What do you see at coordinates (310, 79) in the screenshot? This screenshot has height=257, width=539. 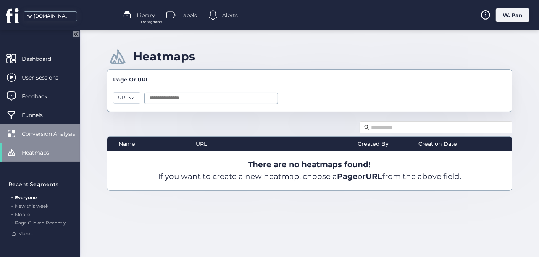 I see `div: Page Or URL` at bounding box center [310, 79].